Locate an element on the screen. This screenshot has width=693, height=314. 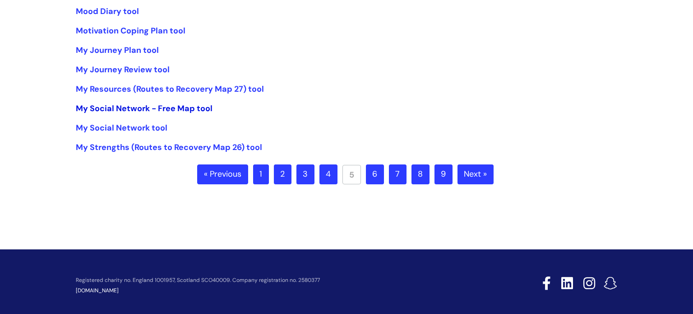
a: Motivation Coping Plan tool is located at coordinates (130, 31).